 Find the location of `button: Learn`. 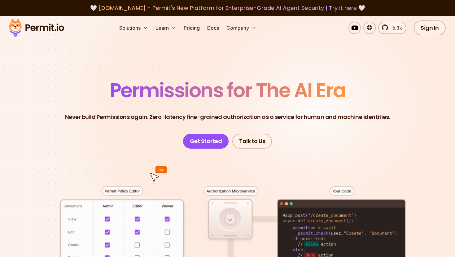

button: Learn is located at coordinates (166, 28).